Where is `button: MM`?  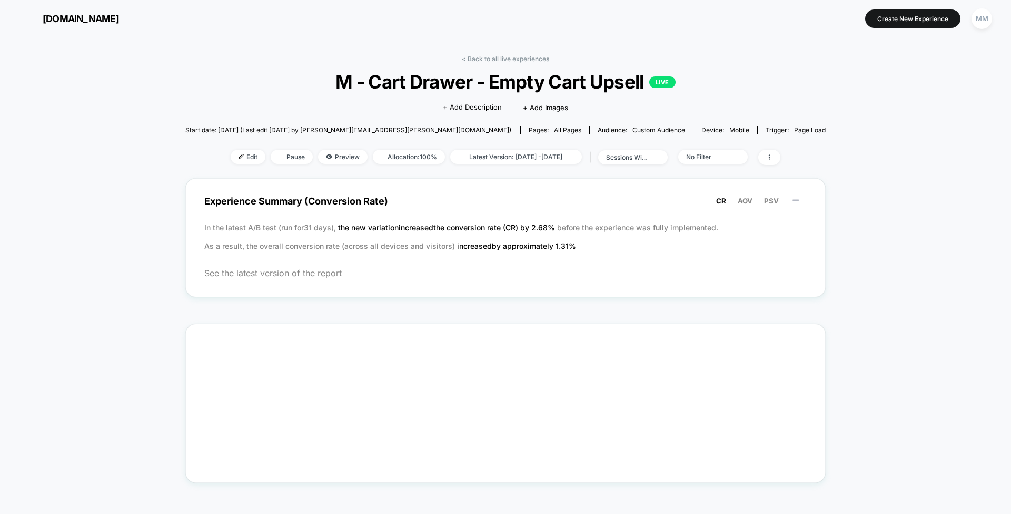
button: MM is located at coordinates (982, 18).